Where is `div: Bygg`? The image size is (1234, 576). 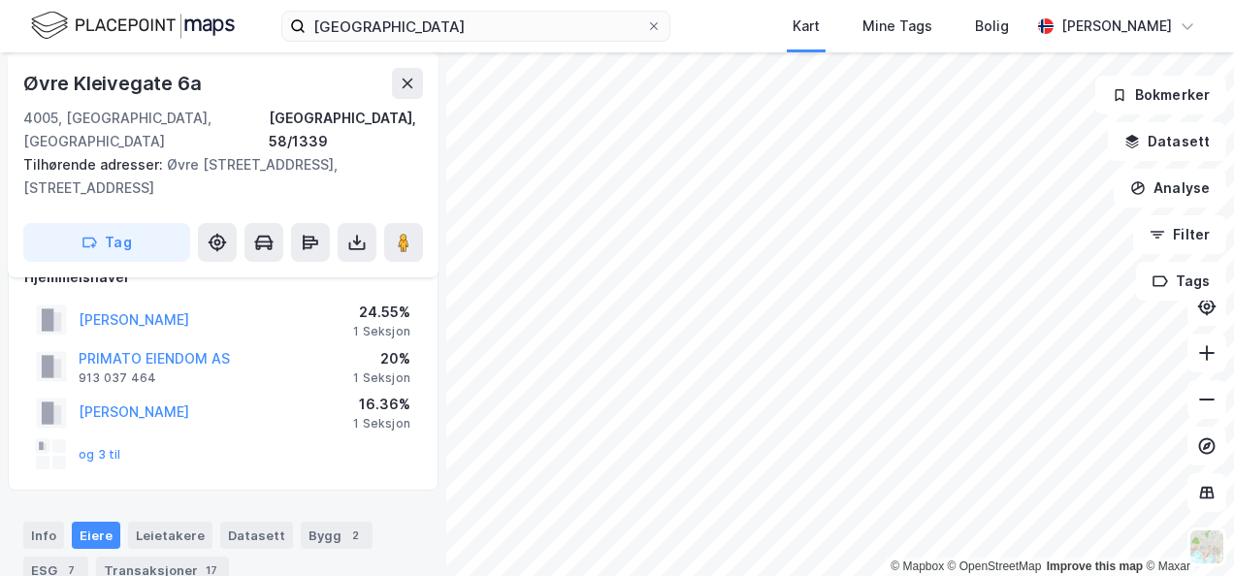
div: Bygg is located at coordinates (337, 535).